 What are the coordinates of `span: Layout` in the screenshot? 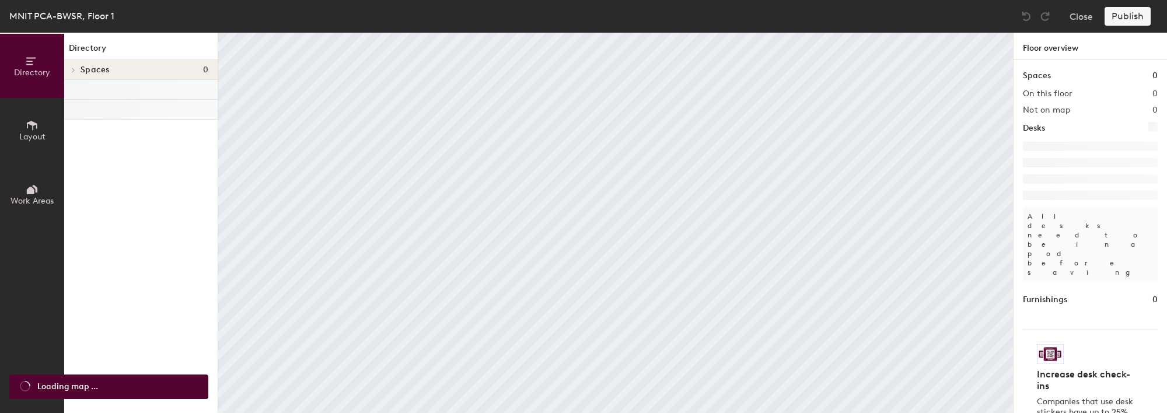 It's located at (32, 137).